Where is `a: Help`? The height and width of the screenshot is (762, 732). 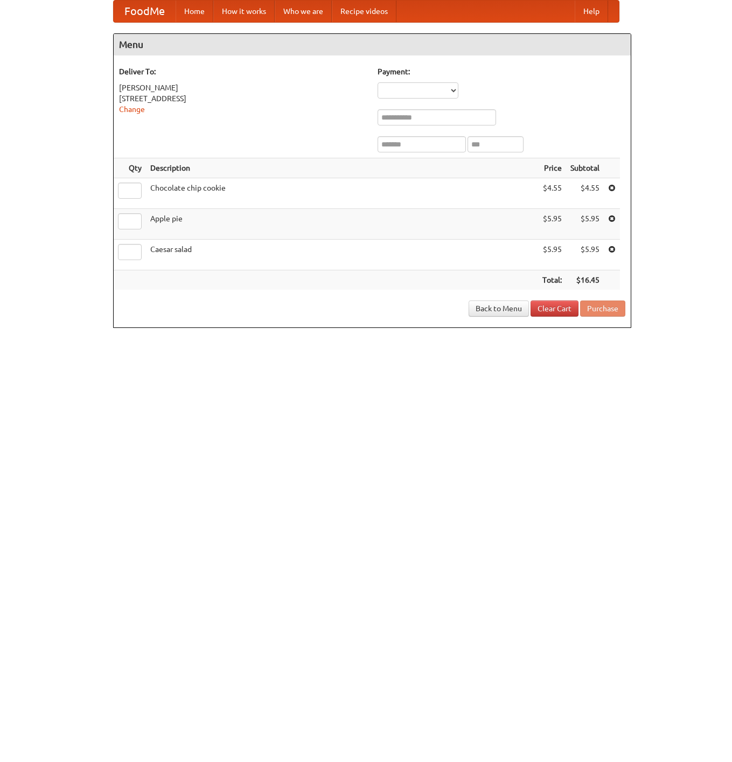 a: Help is located at coordinates (591, 11).